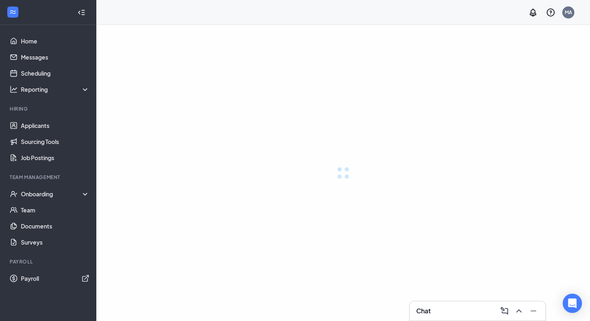  I want to click on a: PayrollExternalLink, so click(55, 278).